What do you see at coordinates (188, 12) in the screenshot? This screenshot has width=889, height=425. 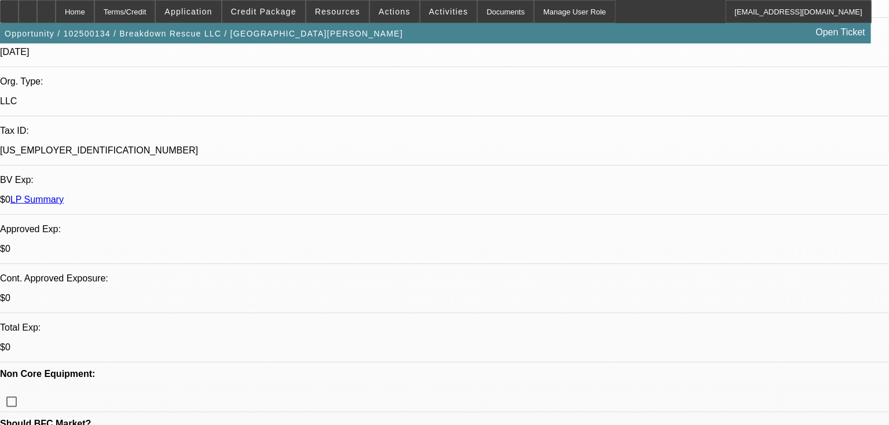 I see `span: Application` at bounding box center [188, 12].